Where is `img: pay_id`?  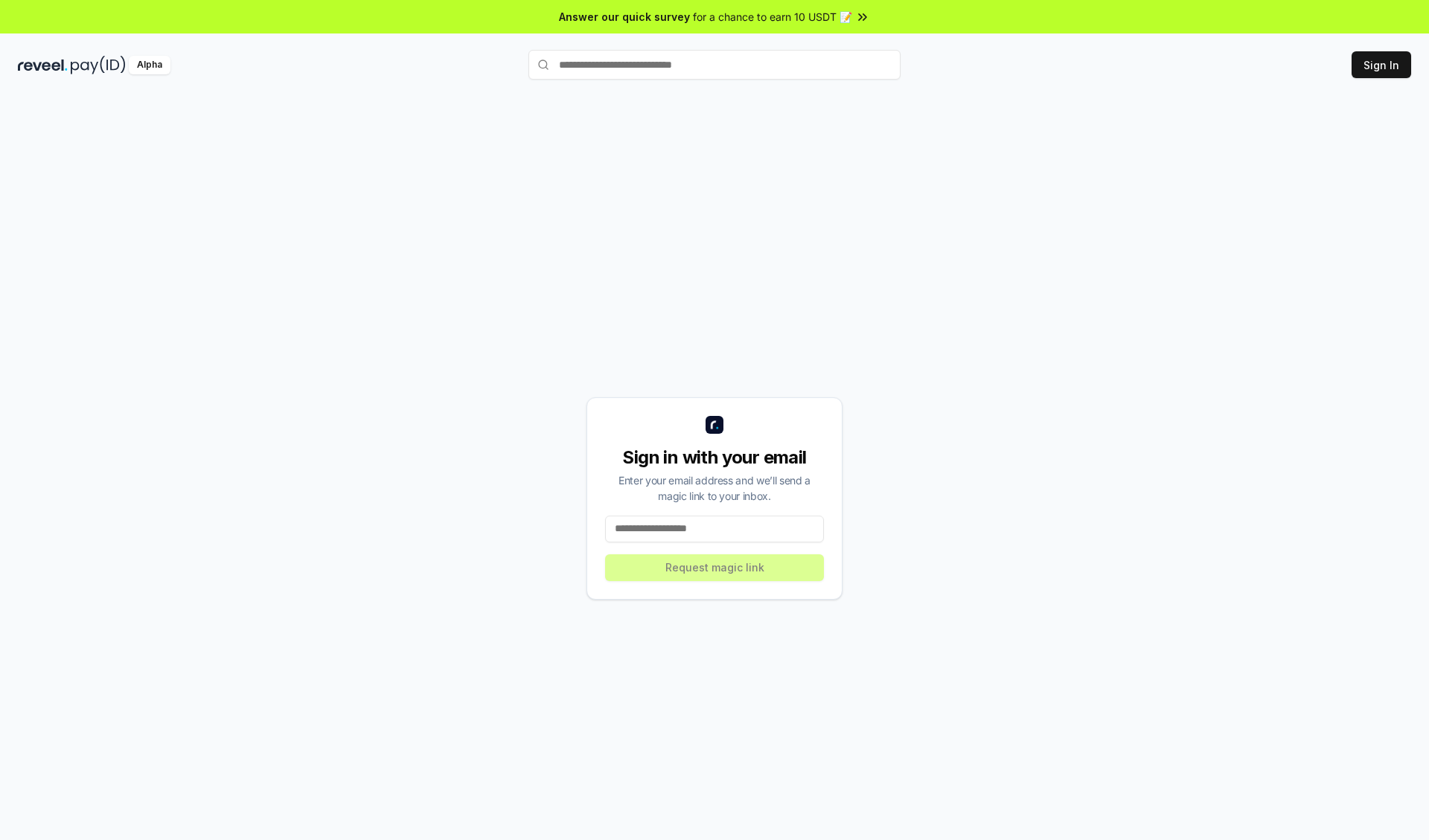
img: pay_id is located at coordinates (98, 65).